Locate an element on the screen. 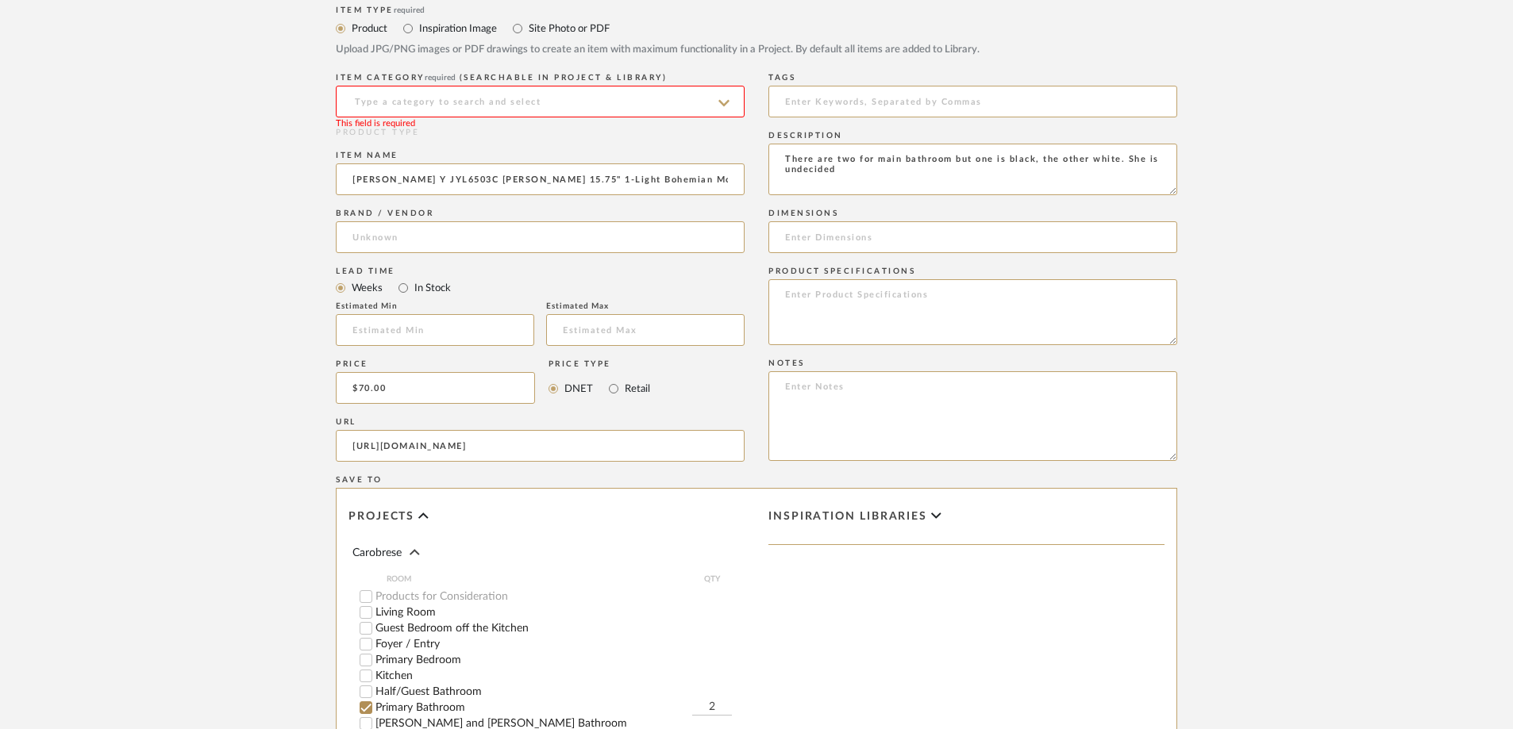 The width and height of the screenshot is (1513, 729). label: Primary Bathroom is located at coordinates (533, 708).